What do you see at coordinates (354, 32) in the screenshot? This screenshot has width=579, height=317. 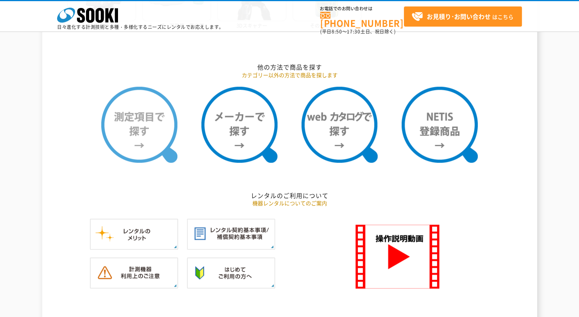 I see `span: 17:30` at bounding box center [354, 32].